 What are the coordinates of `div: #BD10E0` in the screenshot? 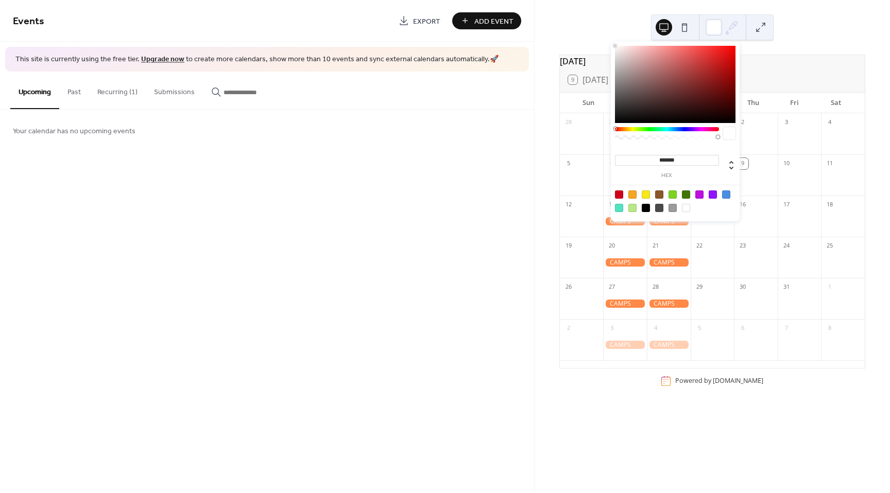 It's located at (699, 195).